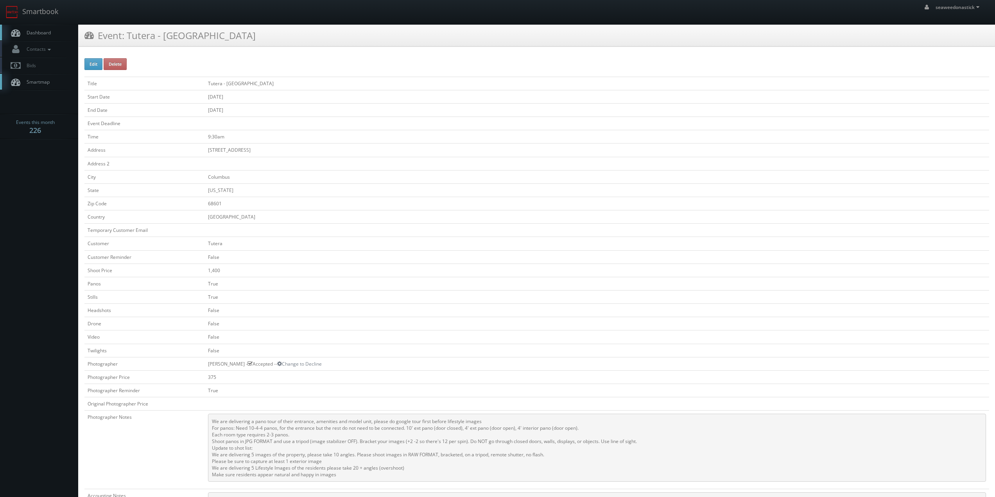 The image size is (995, 497). What do you see at coordinates (145, 257) in the screenshot?
I see `td: Customer Reminder` at bounding box center [145, 257].